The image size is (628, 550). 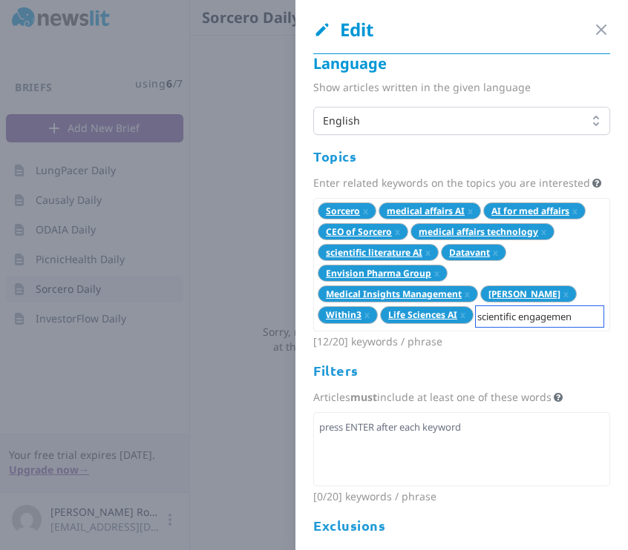 What do you see at coordinates (469, 252) in the screenshot?
I see `span: Datavant` at bounding box center [469, 252].